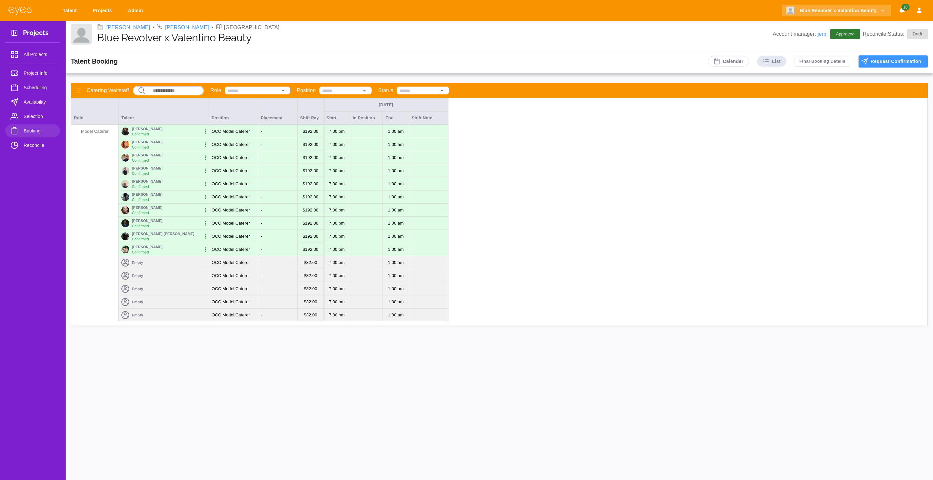 The height and width of the screenshot is (480, 933). I want to click on button: List, so click(771, 61).